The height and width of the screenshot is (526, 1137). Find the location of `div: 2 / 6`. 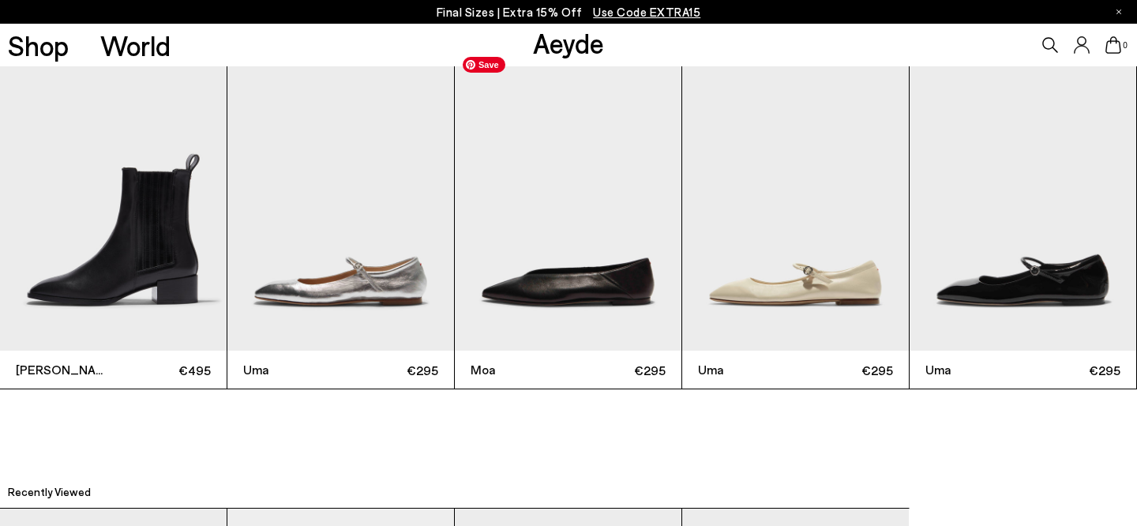

div: 2 / 6 is located at coordinates (341, 219).